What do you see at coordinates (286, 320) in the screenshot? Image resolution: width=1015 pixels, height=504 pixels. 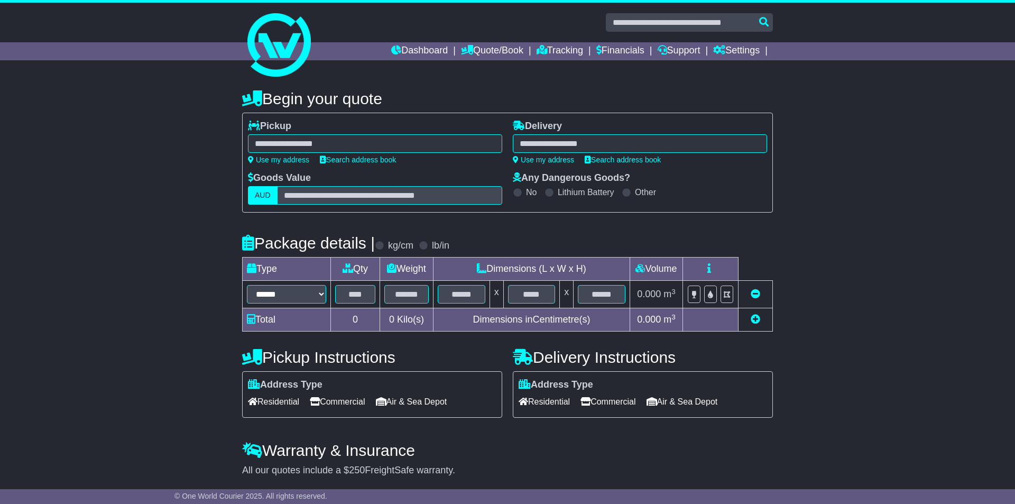 I see `td: Total` at bounding box center [286, 320].